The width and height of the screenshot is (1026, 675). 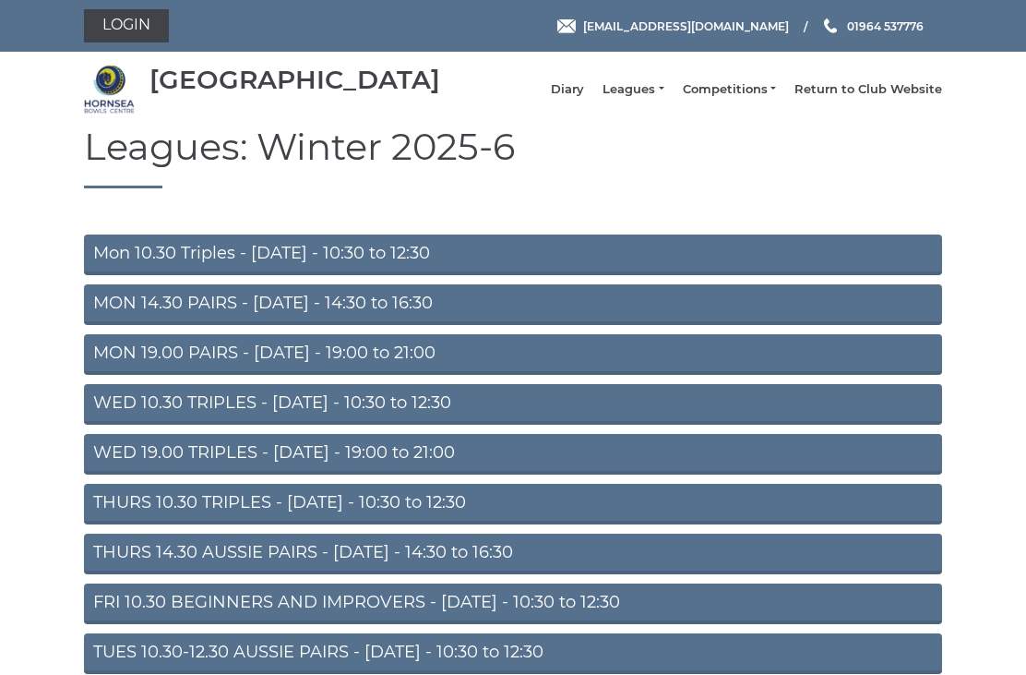 I want to click on a: Phone us 01964 537776, so click(x=872, y=26).